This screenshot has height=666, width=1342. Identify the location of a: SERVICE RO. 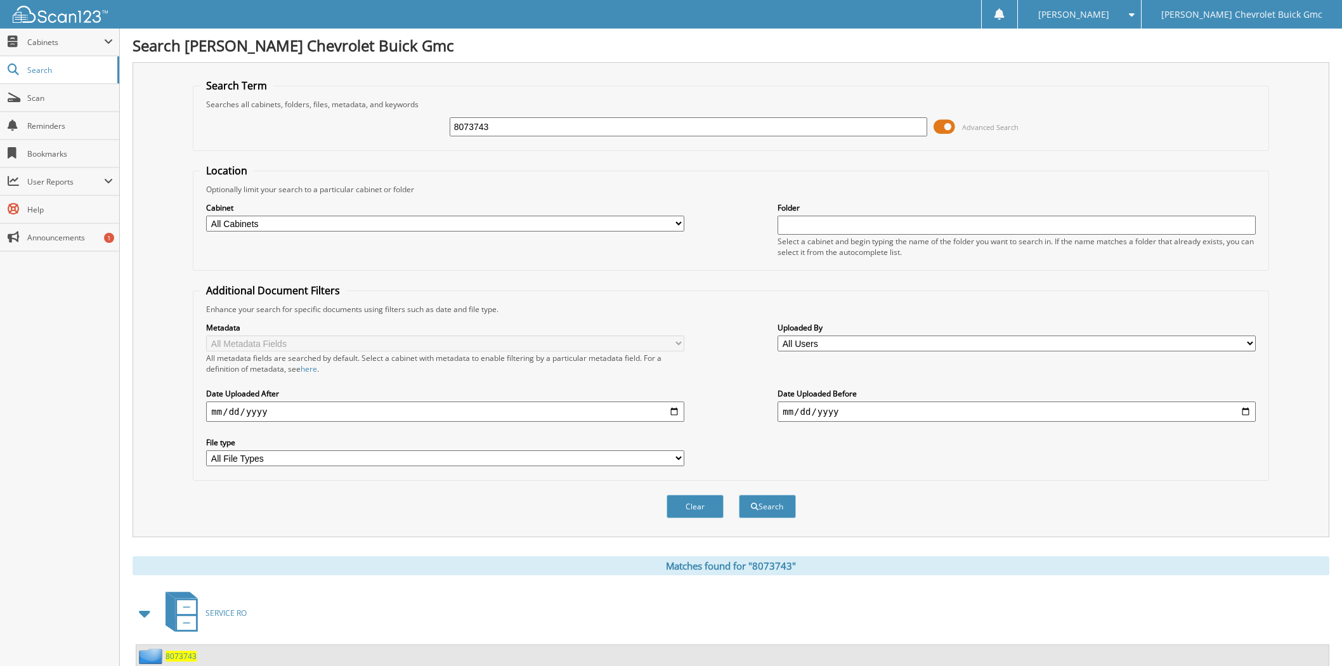
(202, 613).